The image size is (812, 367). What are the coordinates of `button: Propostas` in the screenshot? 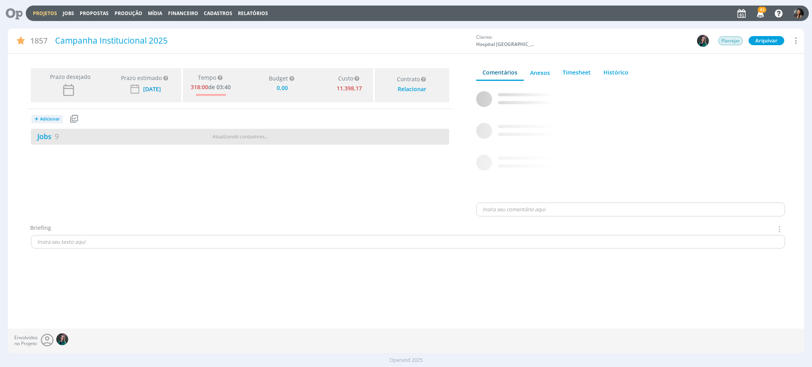 It's located at (94, 13).